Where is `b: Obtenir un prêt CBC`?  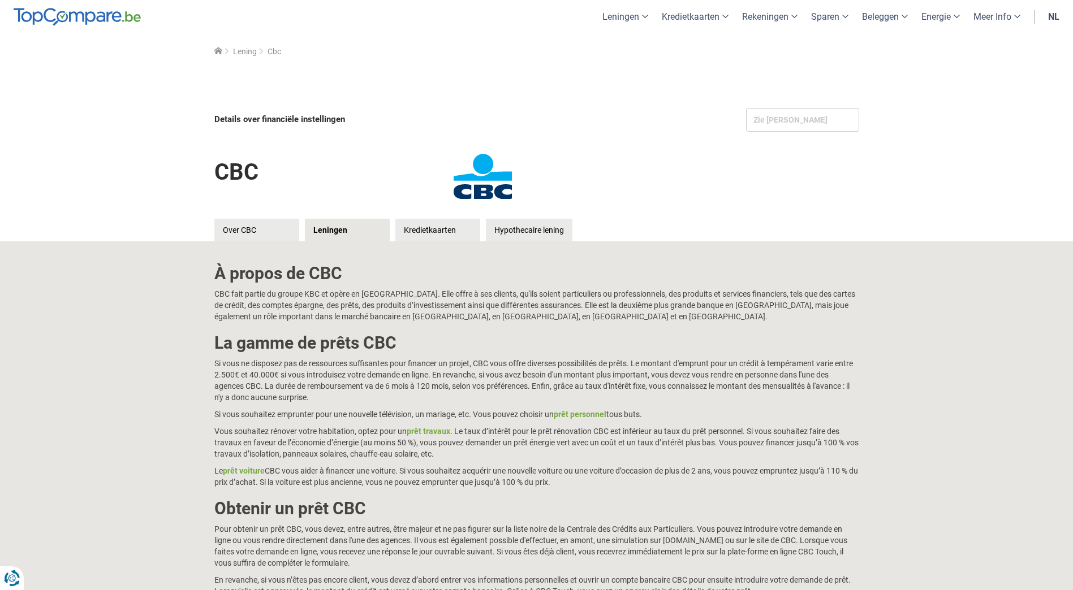 b: Obtenir un prêt CBC is located at coordinates (290, 508).